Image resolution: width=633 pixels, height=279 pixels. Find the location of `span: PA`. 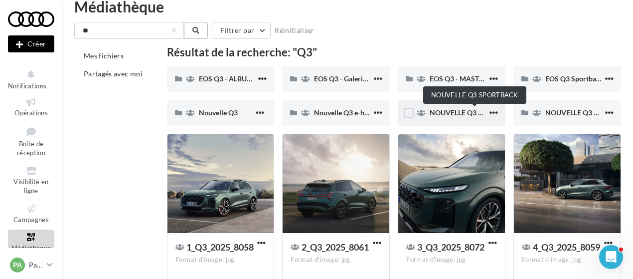

span: PA is located at coordinates (17, 265).